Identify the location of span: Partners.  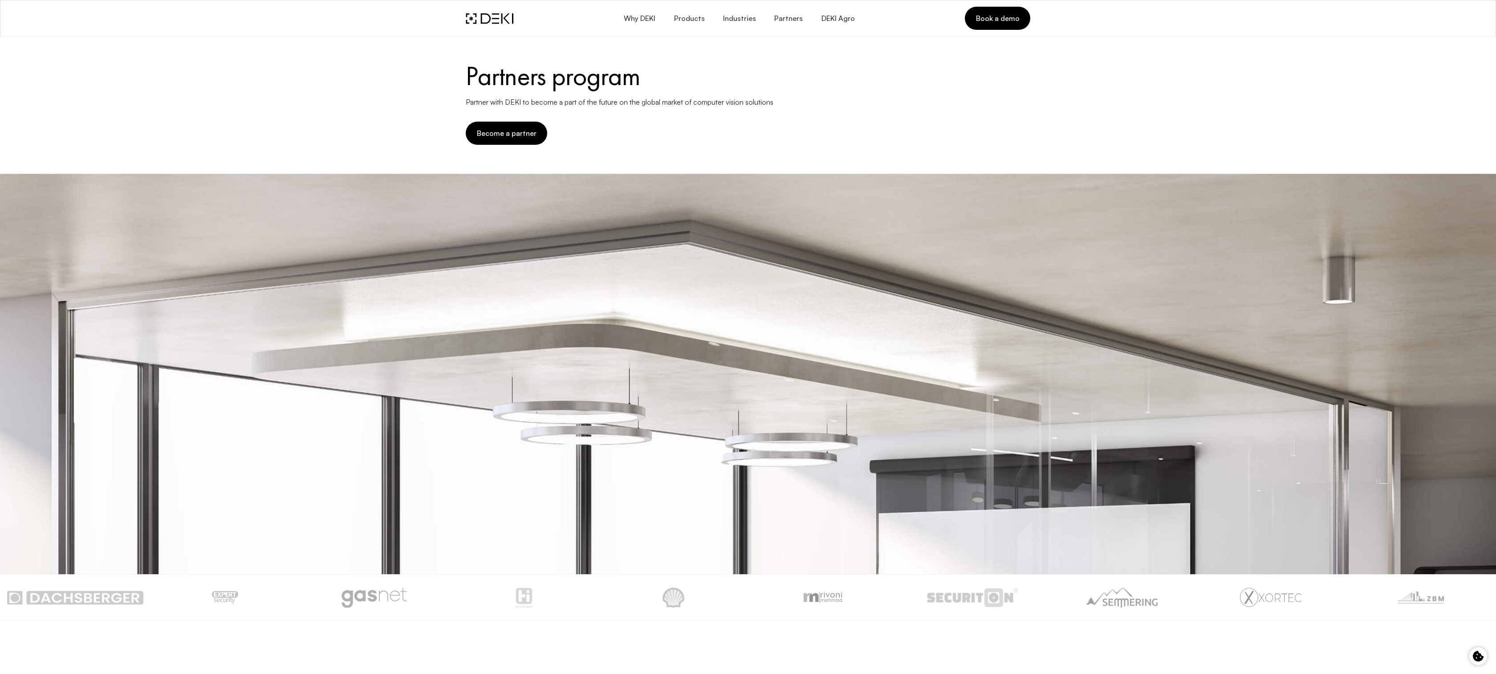
(788, 18).